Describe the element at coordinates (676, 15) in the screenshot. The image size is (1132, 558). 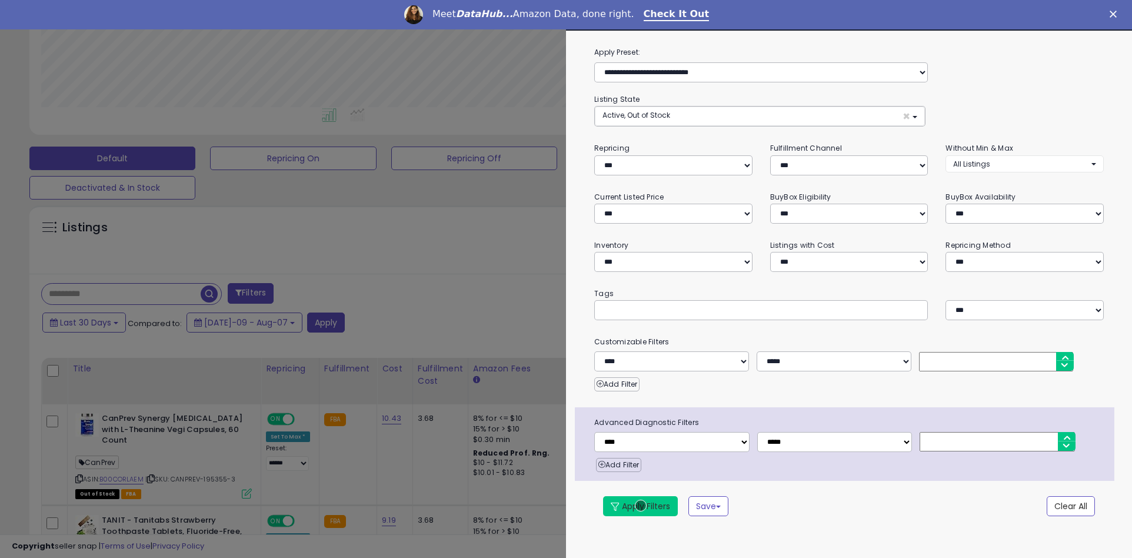
I see `a: Check It Out` at that location.